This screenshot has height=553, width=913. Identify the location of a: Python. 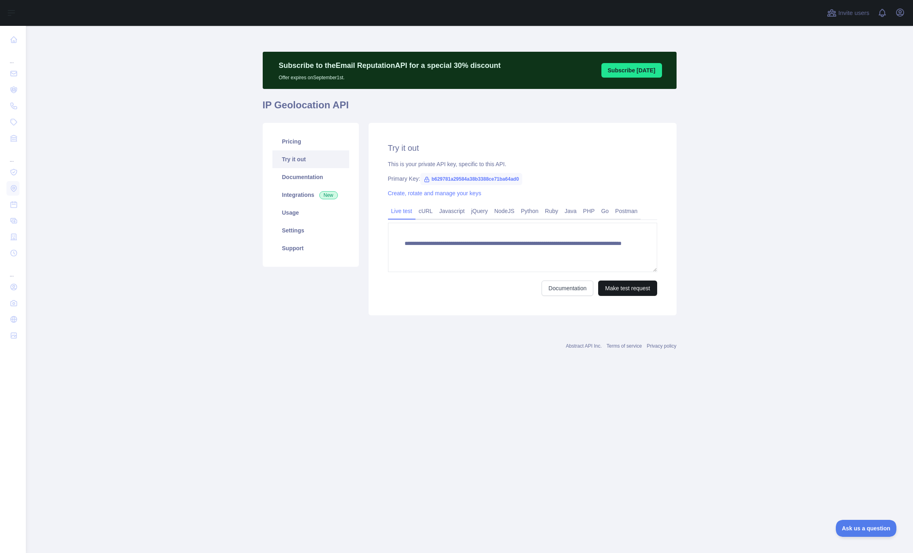
(530, 211).